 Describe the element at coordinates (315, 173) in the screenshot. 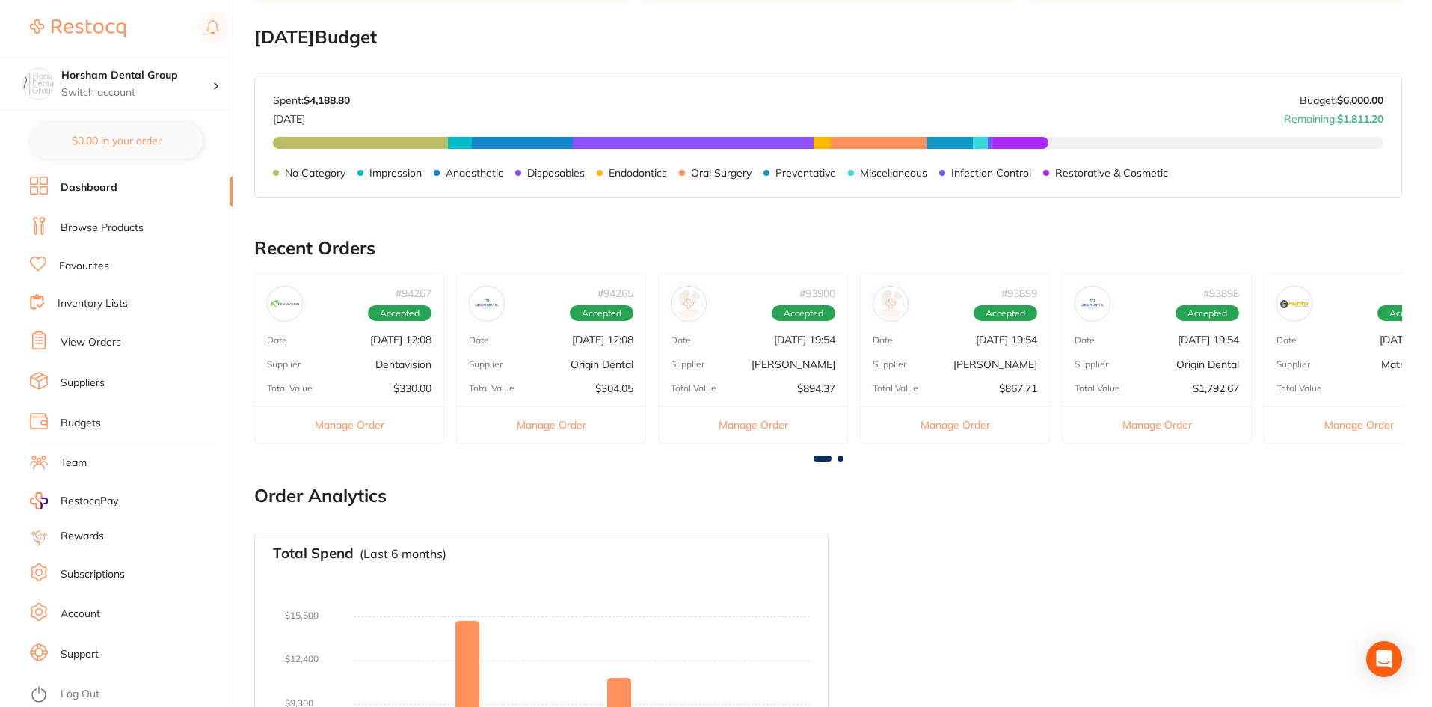

I see `p: No Category` at that location.